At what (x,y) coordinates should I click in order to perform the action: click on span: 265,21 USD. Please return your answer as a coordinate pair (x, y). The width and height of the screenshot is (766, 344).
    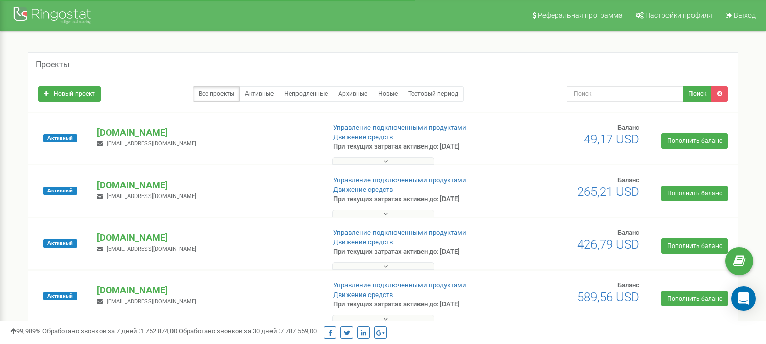
    Looking at the image, I should click on (608, 192).